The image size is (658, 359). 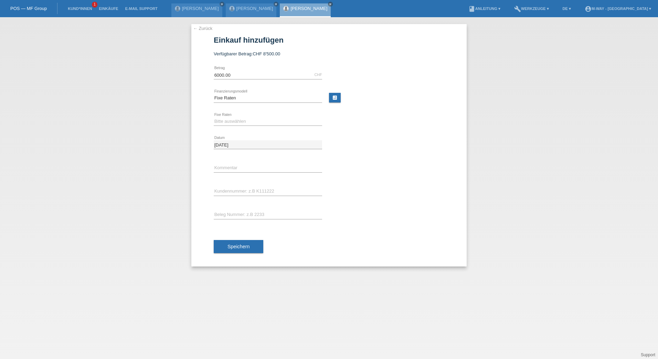 What do you see at coordinates (329, 54) in the screenshot?
I see `div: Verfügbarer Betrag:` at bounding box center [329, 54].